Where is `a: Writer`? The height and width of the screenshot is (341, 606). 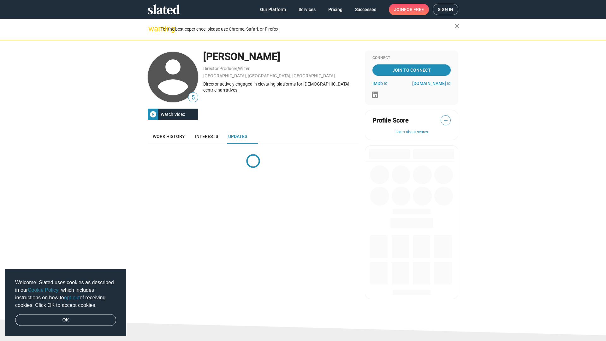 a: Writer is located at coordinates (244, 68).